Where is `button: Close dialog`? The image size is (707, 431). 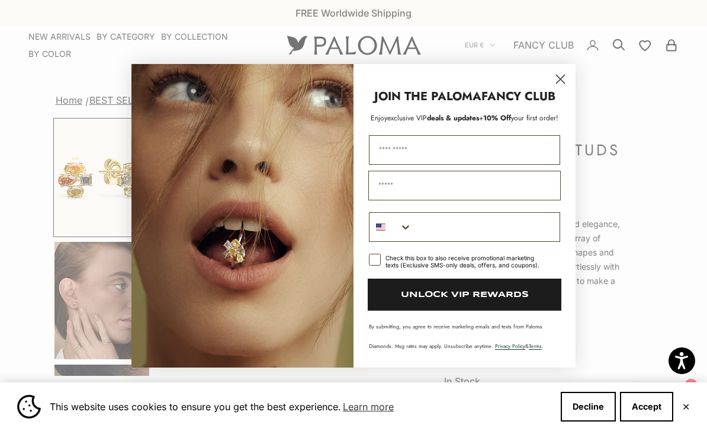
button: Close dialog is located at coordinates (560, 79).